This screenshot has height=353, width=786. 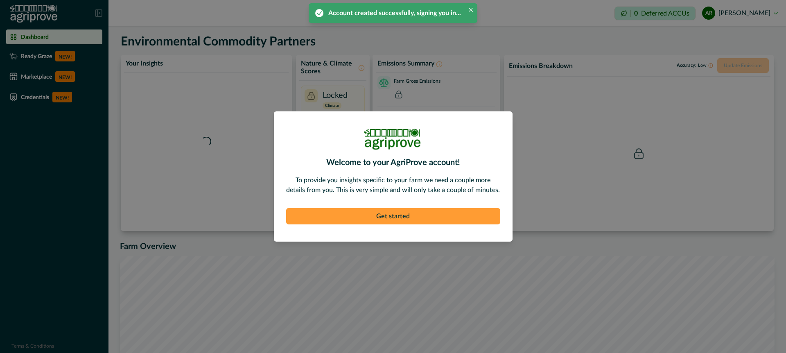 I want to click on div: Account created successfully, signing you in..., so click(x=394, y=13).